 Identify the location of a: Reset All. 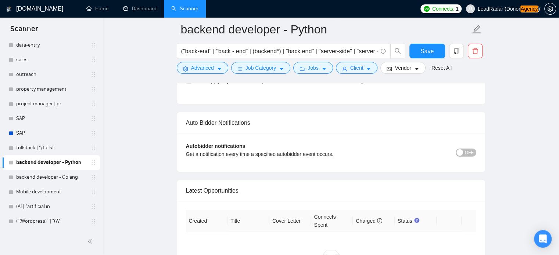
(441, 68).